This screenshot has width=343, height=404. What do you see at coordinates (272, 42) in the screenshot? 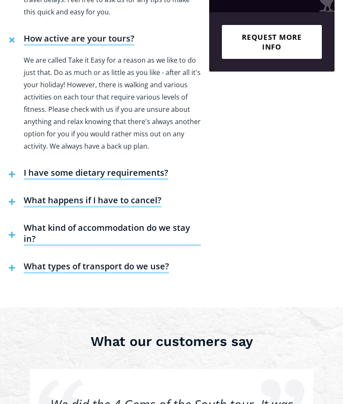
I see `a: Request more info` at bounding box center [272, 42].